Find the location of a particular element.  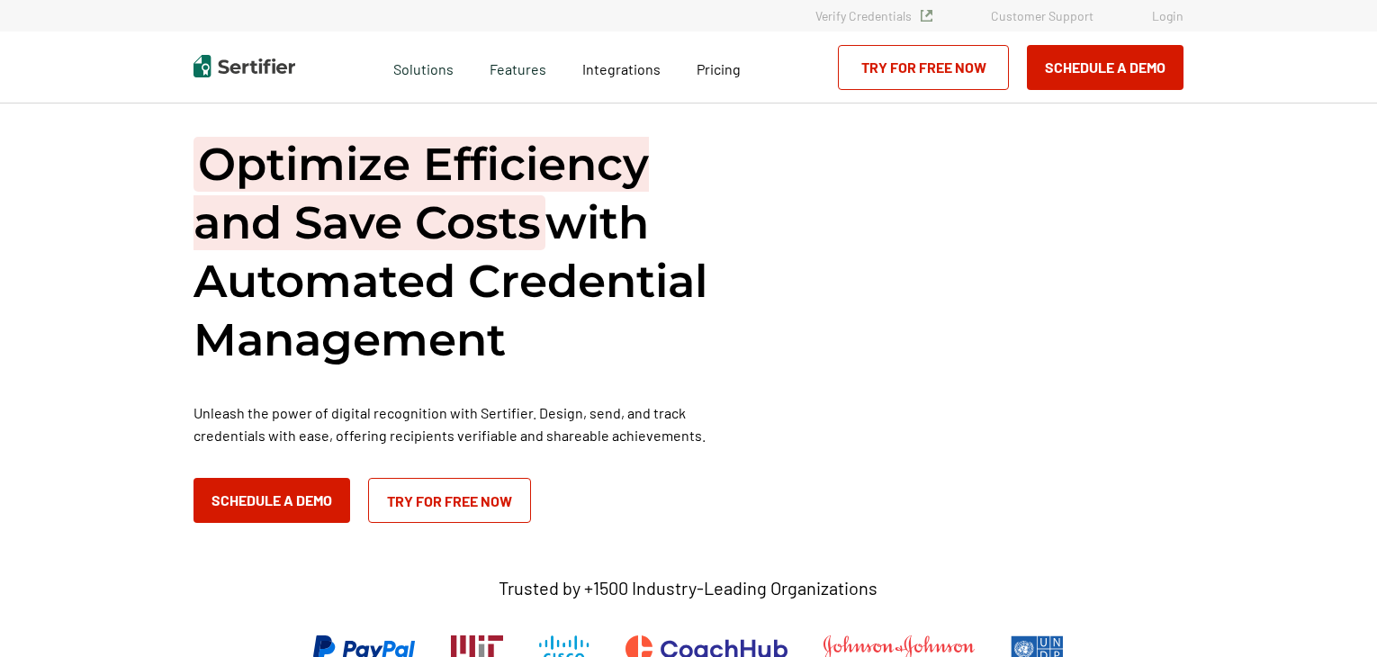

img: Verified is located at coordinates (926, 15).